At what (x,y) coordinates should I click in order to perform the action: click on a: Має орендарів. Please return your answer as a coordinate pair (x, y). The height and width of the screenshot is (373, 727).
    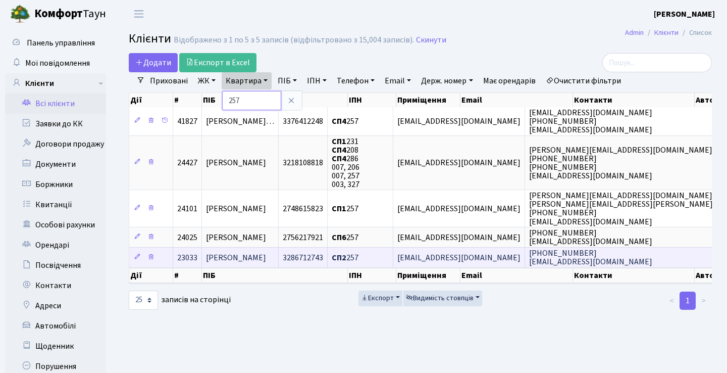
    Looking at the image, I should click on (510, 81).